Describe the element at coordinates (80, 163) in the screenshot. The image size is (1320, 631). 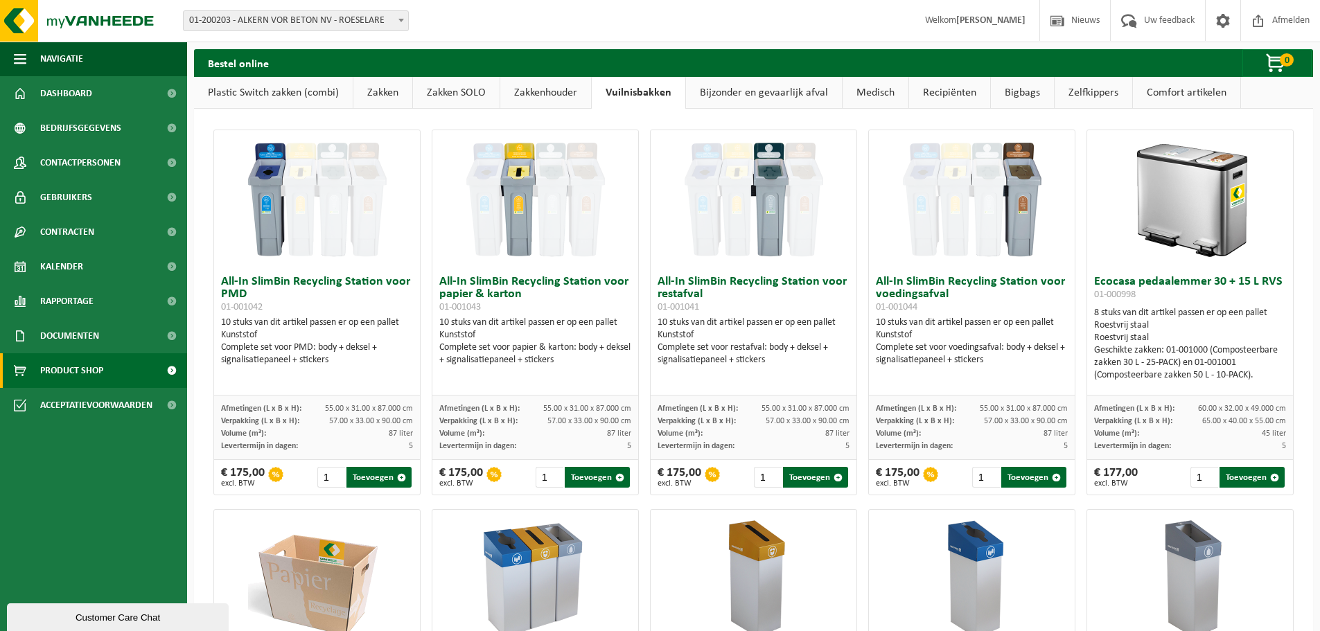
I see `span: Contactpersonen` at that location.